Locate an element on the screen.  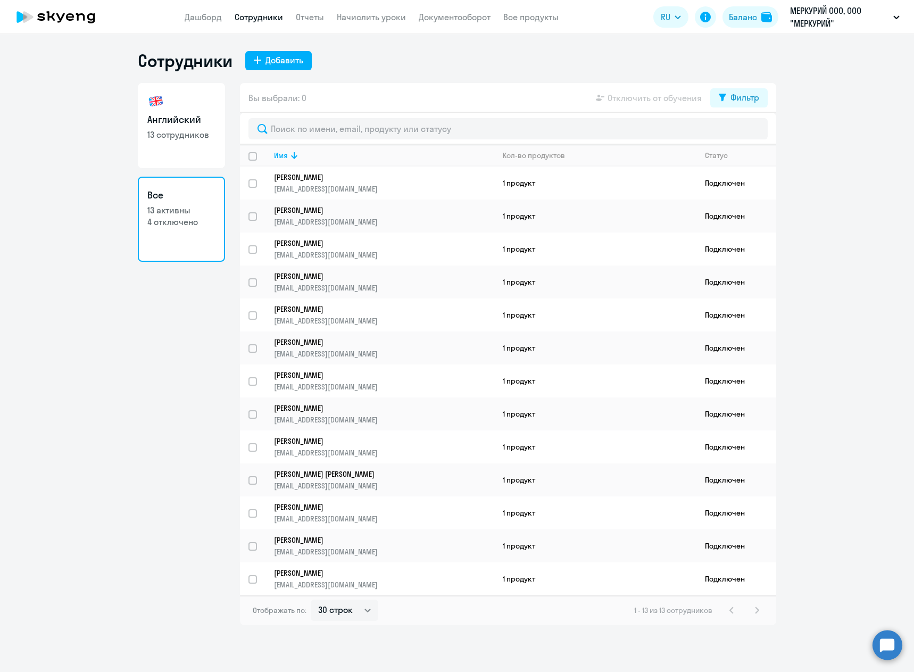
a: Сотрудники is located at coordinates (259, 17).